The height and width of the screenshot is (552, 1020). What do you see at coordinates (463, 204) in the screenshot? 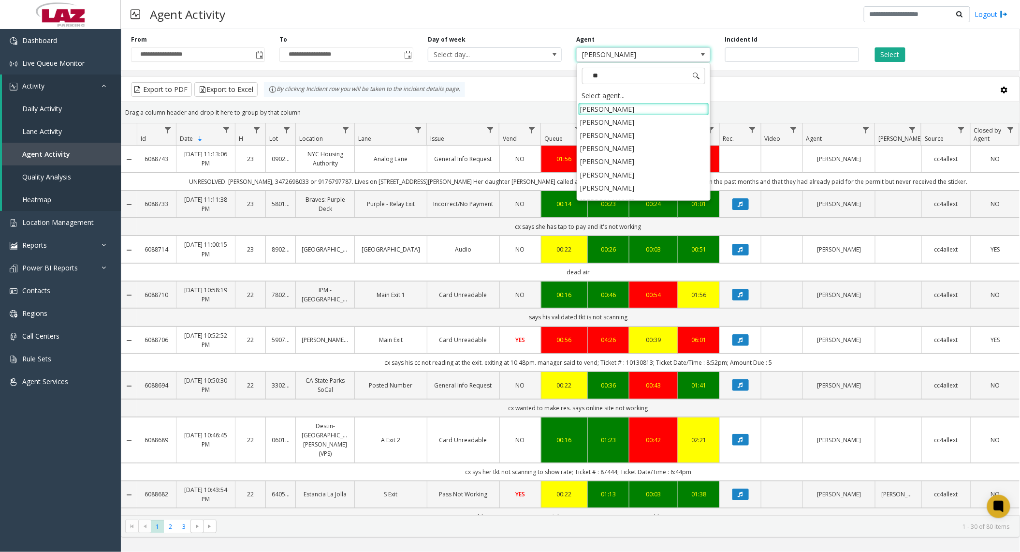
I see `a: Incorrect/No Payment` at bounding box center [463, 204].